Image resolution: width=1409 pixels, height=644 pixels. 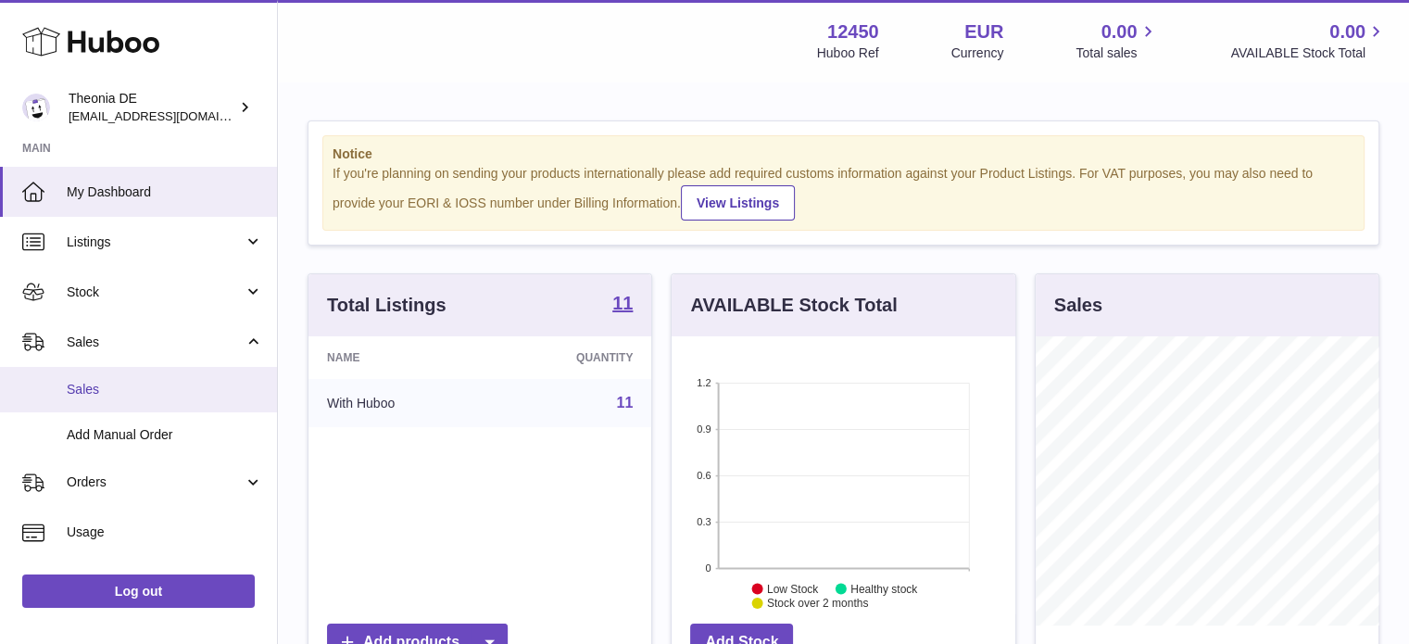 What do you see at coordinates (843, 193) in the screenshot?
I see `div: If you're planning on sending your products internationally please add required customs informati...` at bounding box center [843, 193].